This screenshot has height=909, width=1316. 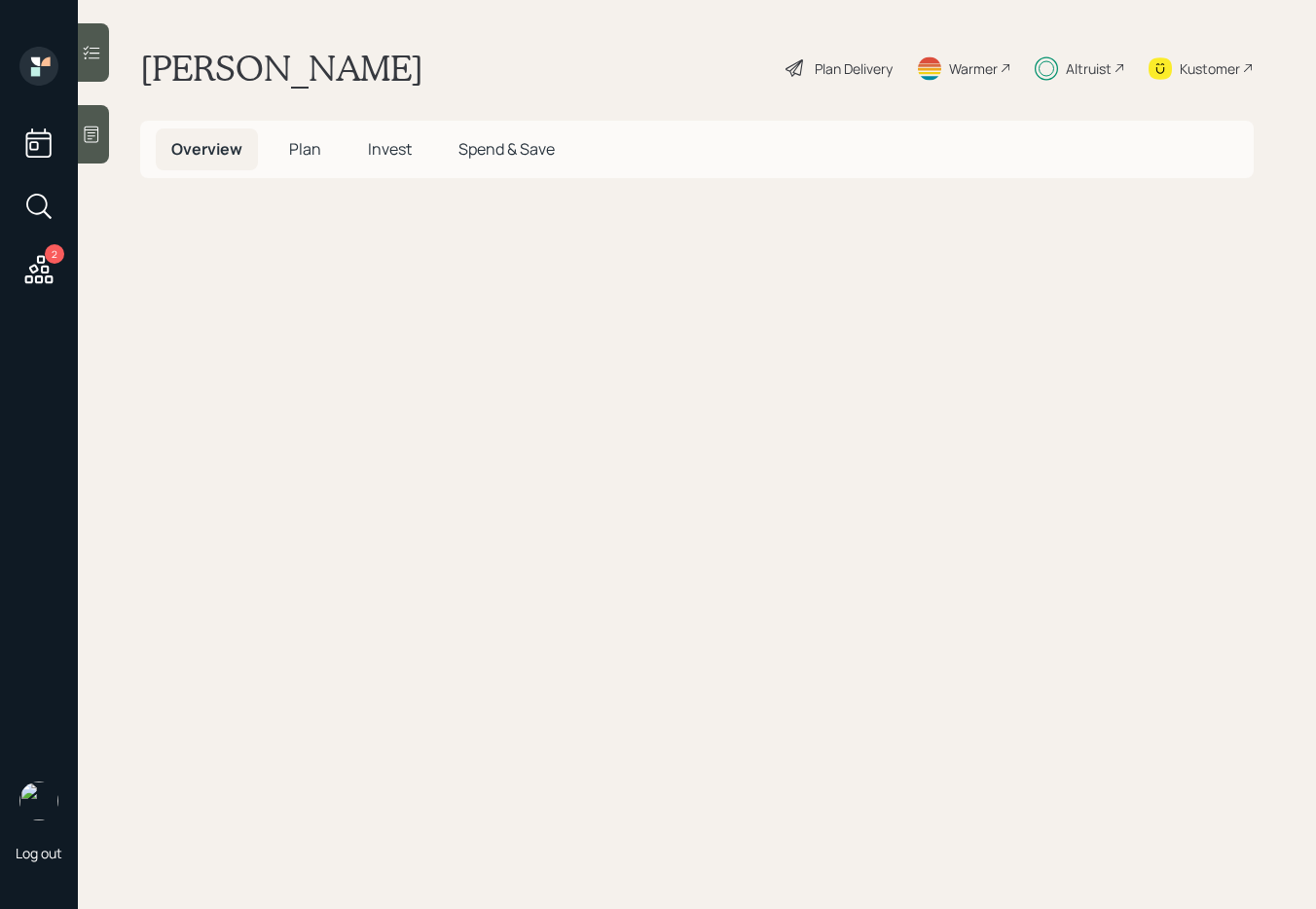 What do you see at coordinates (54, 254) in the screenshot?
I see `div: 2` at bounding box center [54, 254].